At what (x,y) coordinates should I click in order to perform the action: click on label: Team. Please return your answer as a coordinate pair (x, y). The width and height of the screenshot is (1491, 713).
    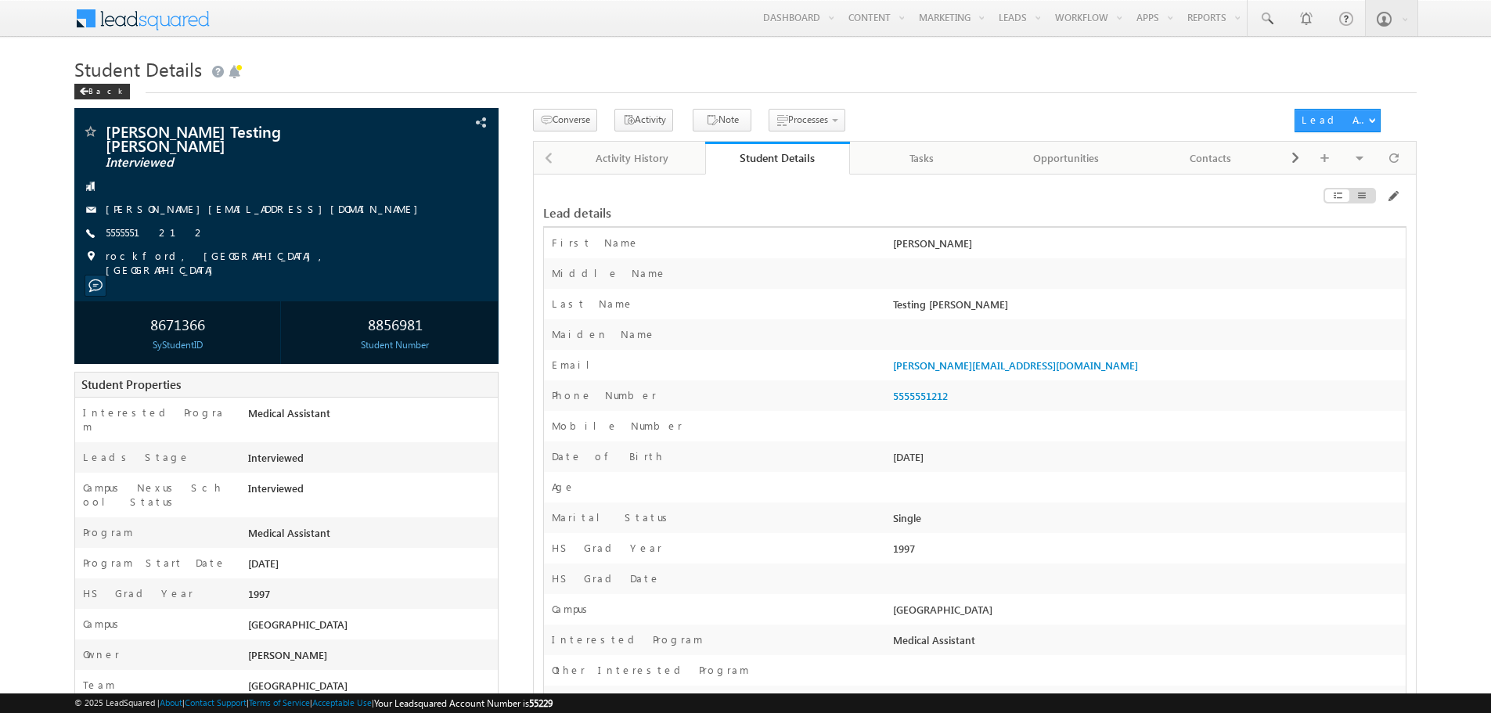
    Looking at the image, I should click on (99, 685).